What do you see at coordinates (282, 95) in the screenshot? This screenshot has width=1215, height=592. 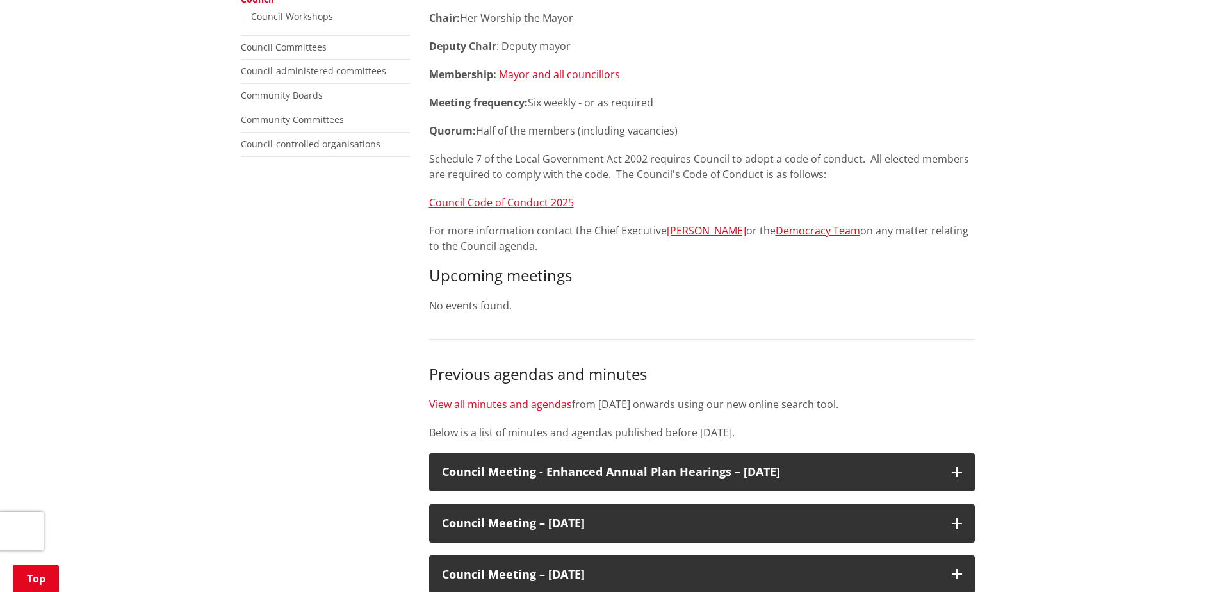 I see `a: Community Boards` at bounding box center [282, 95].